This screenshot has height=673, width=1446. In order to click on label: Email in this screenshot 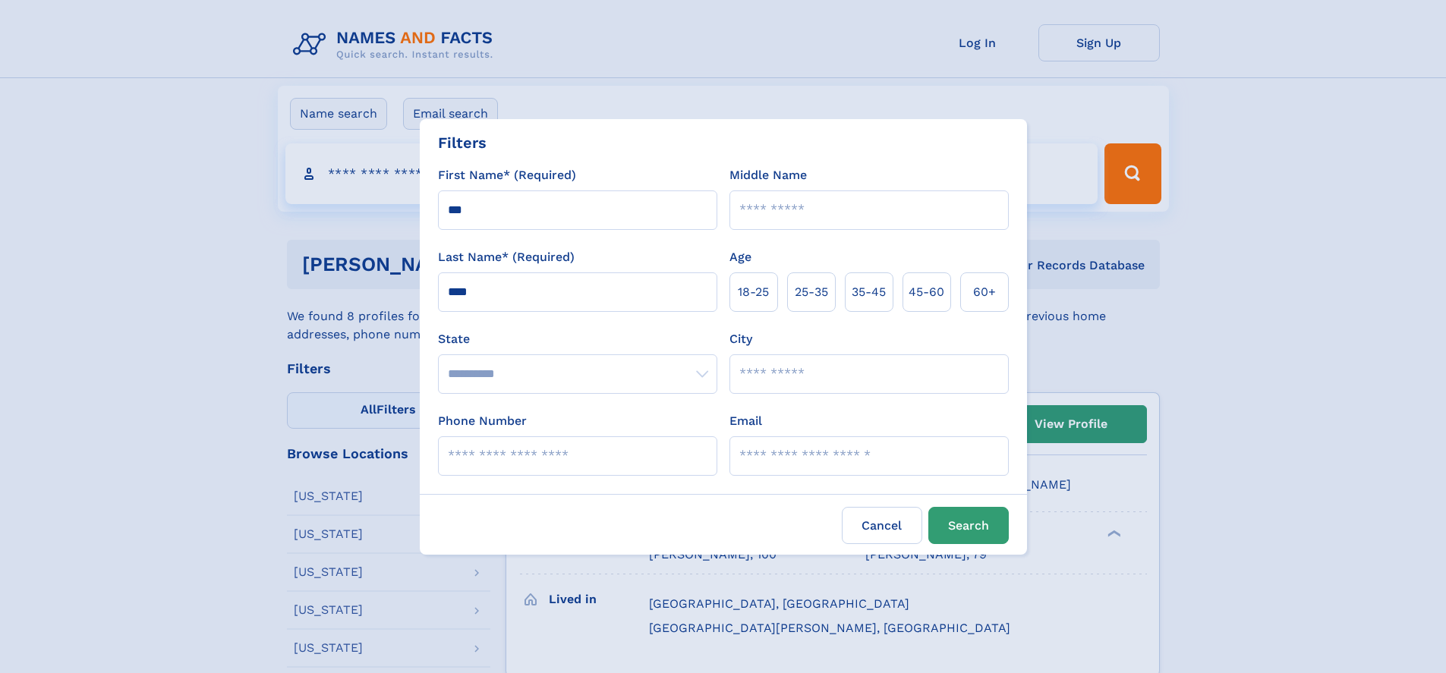, I will do `click(745, 421)`.